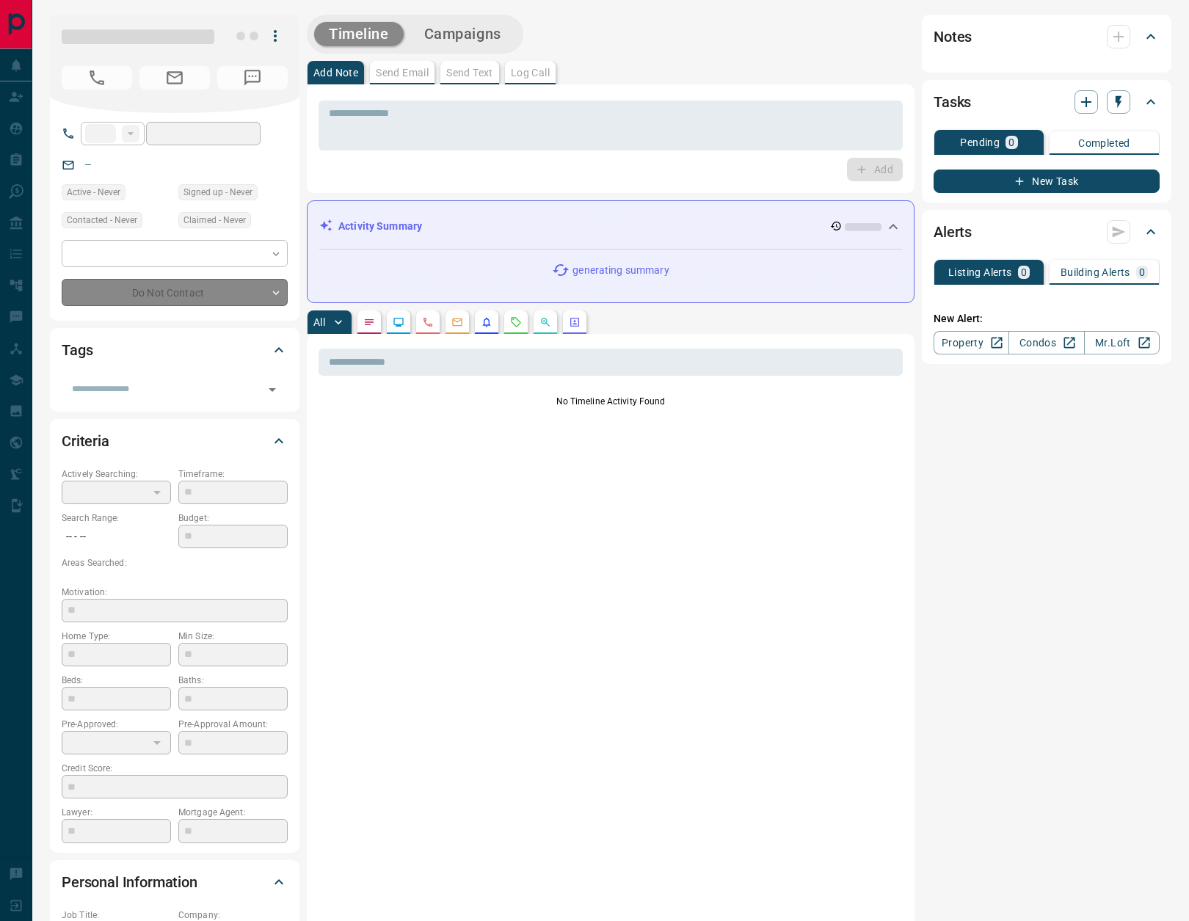 Image resolution: width=1189 pixels, height=921 pixels. Describe the element at coordinates (359, 34) in the screenshot. I see `button: Timeline` at that location.